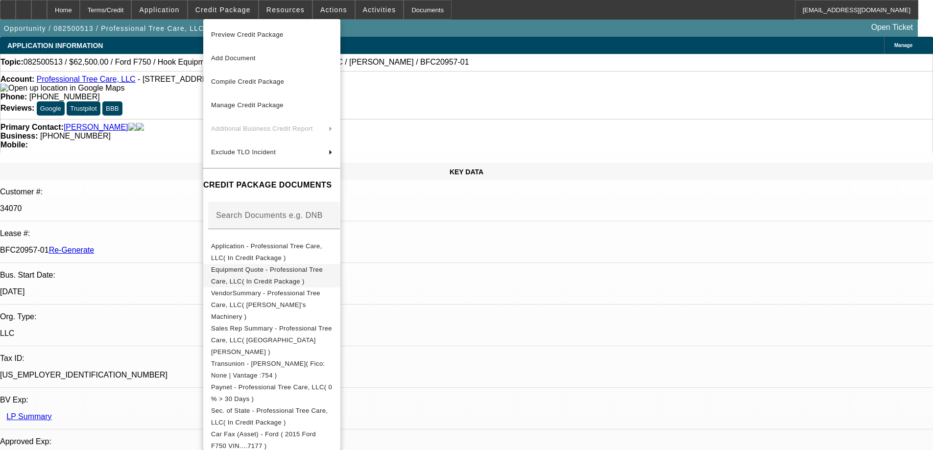 Image resolution: width=933 pixels, height=450 pixels. I want to click on span: Sec. of State - Professional Tree Care, LLC( In Credit Package ), so click(269, 416).